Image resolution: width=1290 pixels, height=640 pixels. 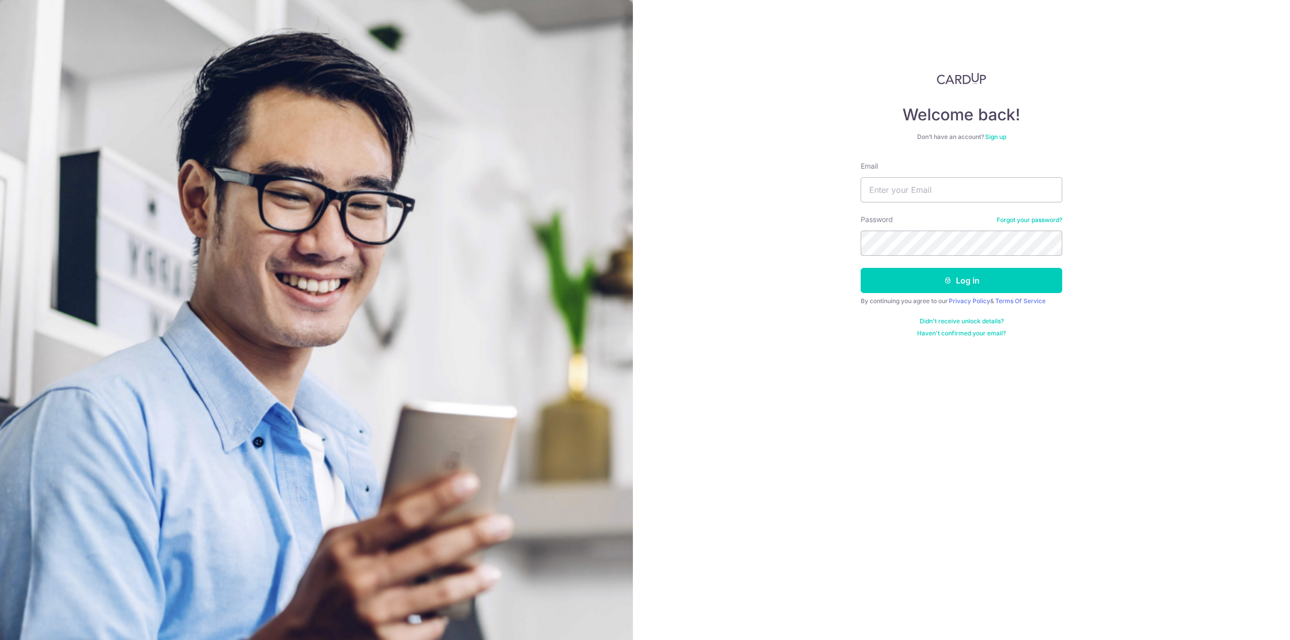 What do you see at coordinates (961, 334) in the screenshot?
I see `a: Haven't confirmed your email?` at bounding box center [961, 334].